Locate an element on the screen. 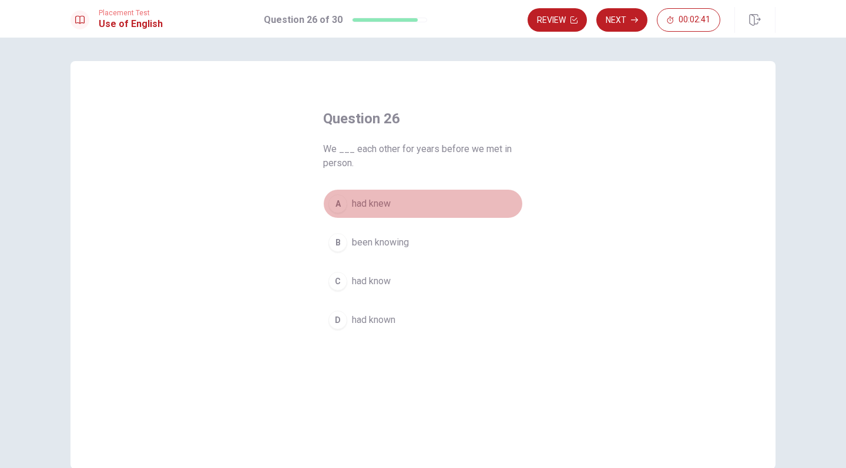 This screenshot has width=846, height=468. span: had known is located at coordinates (374, 320).